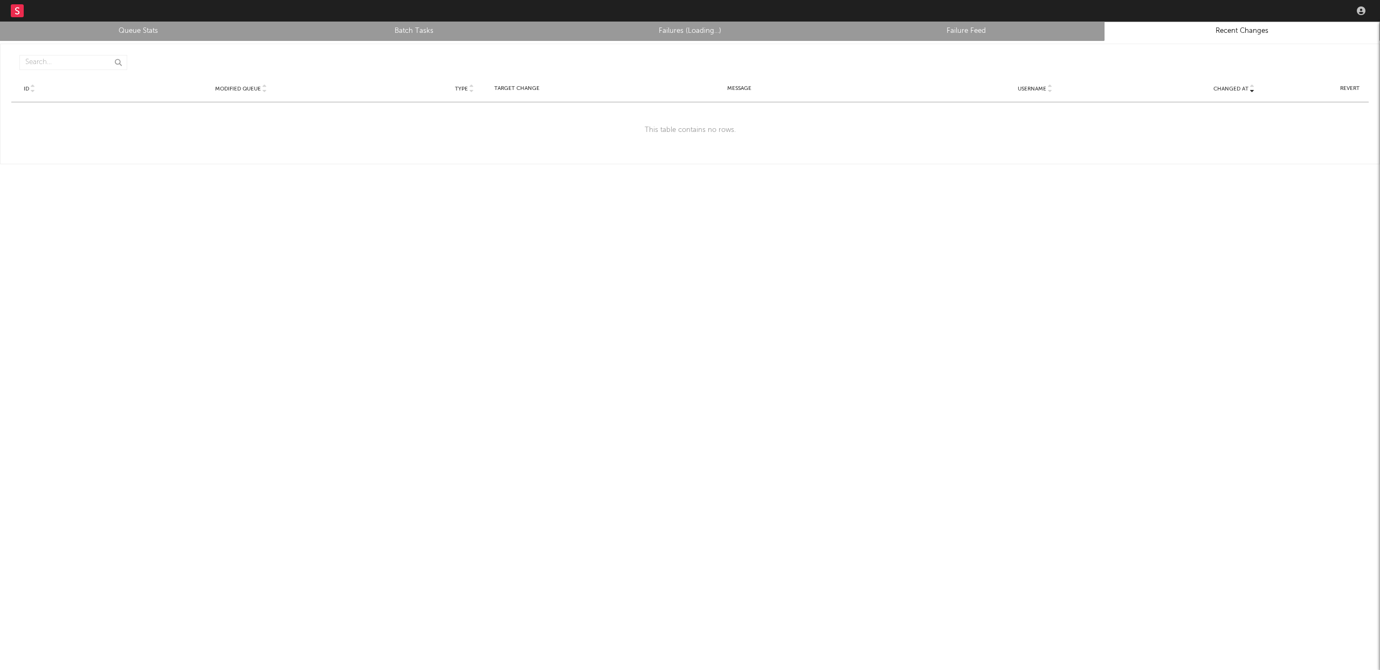 This screenshot has height=670, width=1380. I want to click on div: Message, so click(739, 88).